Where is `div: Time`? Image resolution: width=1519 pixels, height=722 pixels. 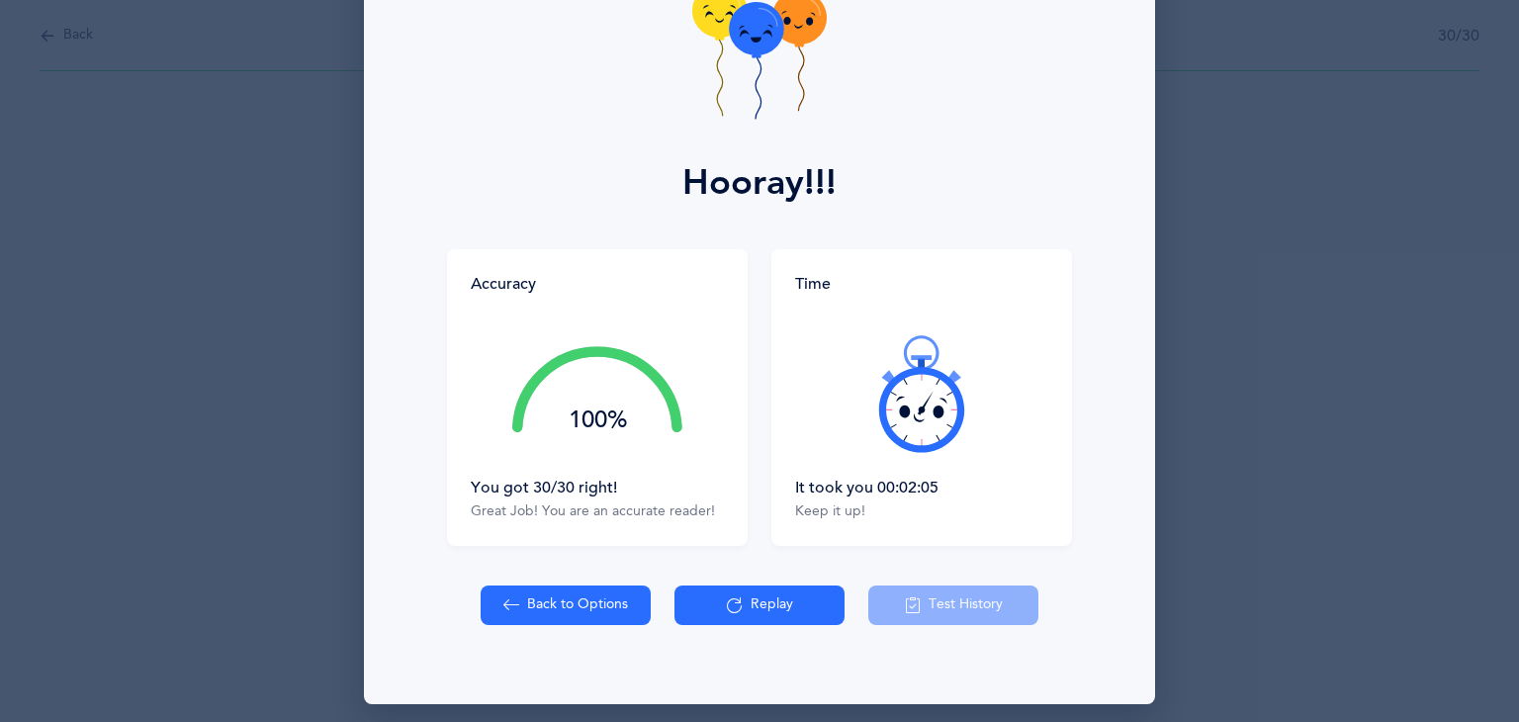 div: Time is located at coordinates (922, 284).